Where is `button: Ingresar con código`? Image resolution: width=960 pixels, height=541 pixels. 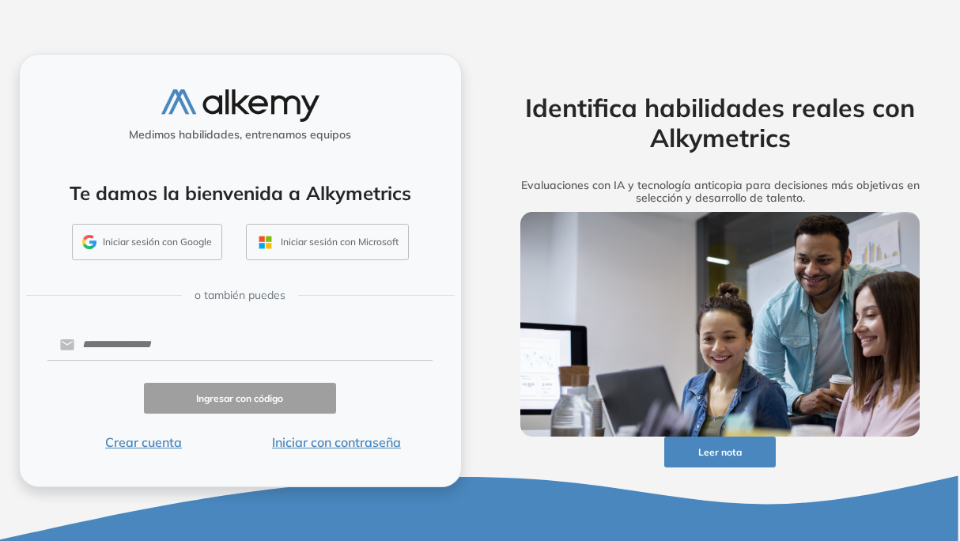 button: Ingresar con código is located at coordinates (240, 398).